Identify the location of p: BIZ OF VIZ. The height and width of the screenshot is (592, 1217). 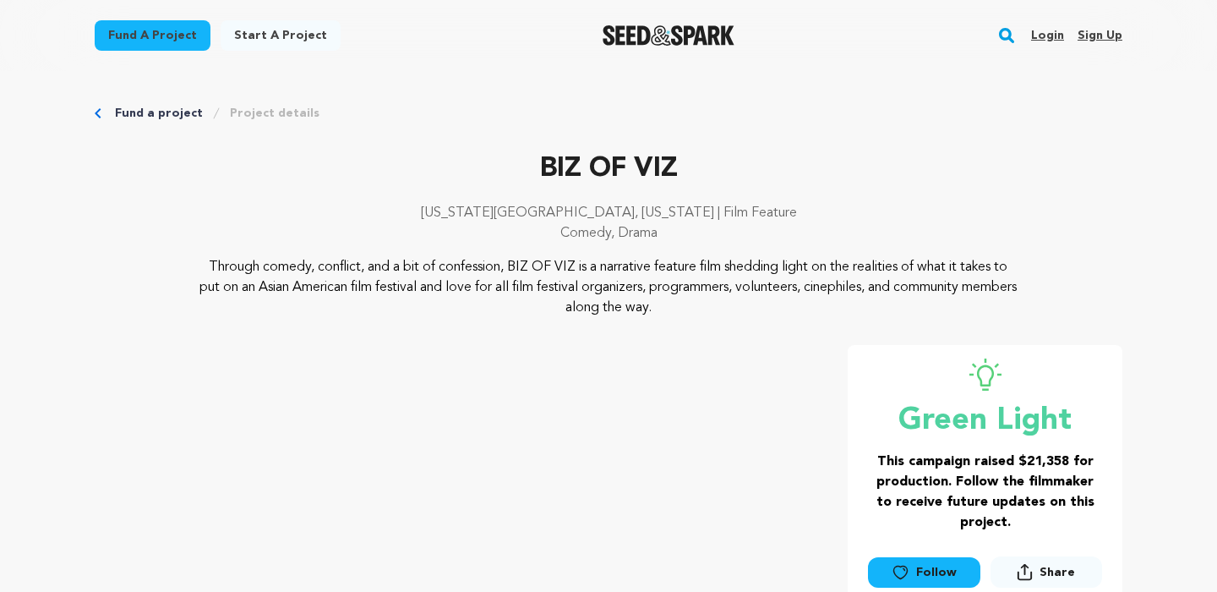
(608, 169).